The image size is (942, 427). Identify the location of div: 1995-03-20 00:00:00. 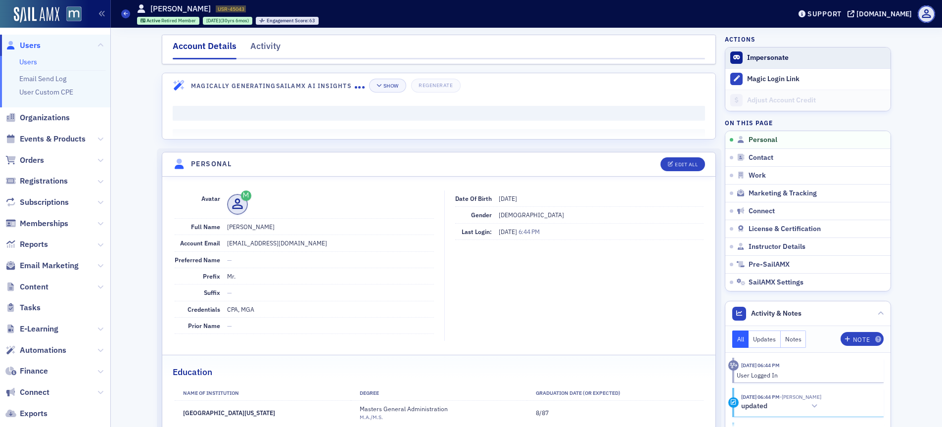
(228, 21).